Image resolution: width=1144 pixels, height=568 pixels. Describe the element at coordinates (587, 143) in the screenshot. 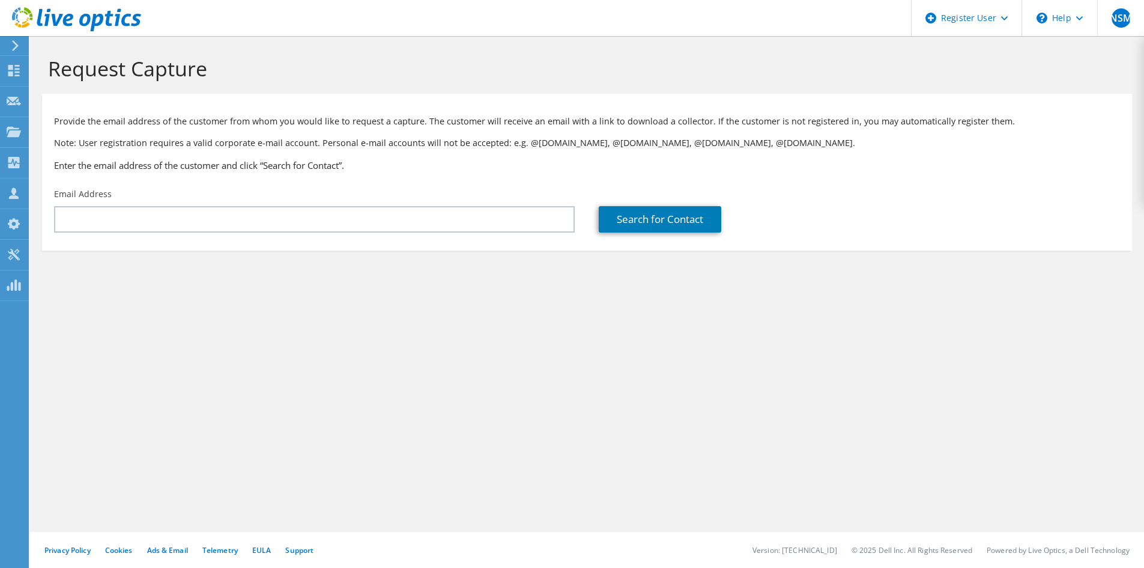

I see `p: Note: User registration requires a valid corporate e-mail account. Personal e-mail accounts will ...` at that location.